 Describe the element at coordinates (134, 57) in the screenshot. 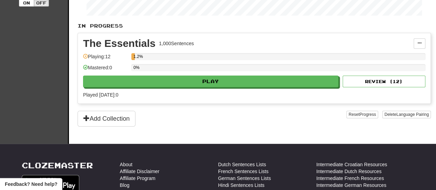

I see `div: 1.2%` at that location.